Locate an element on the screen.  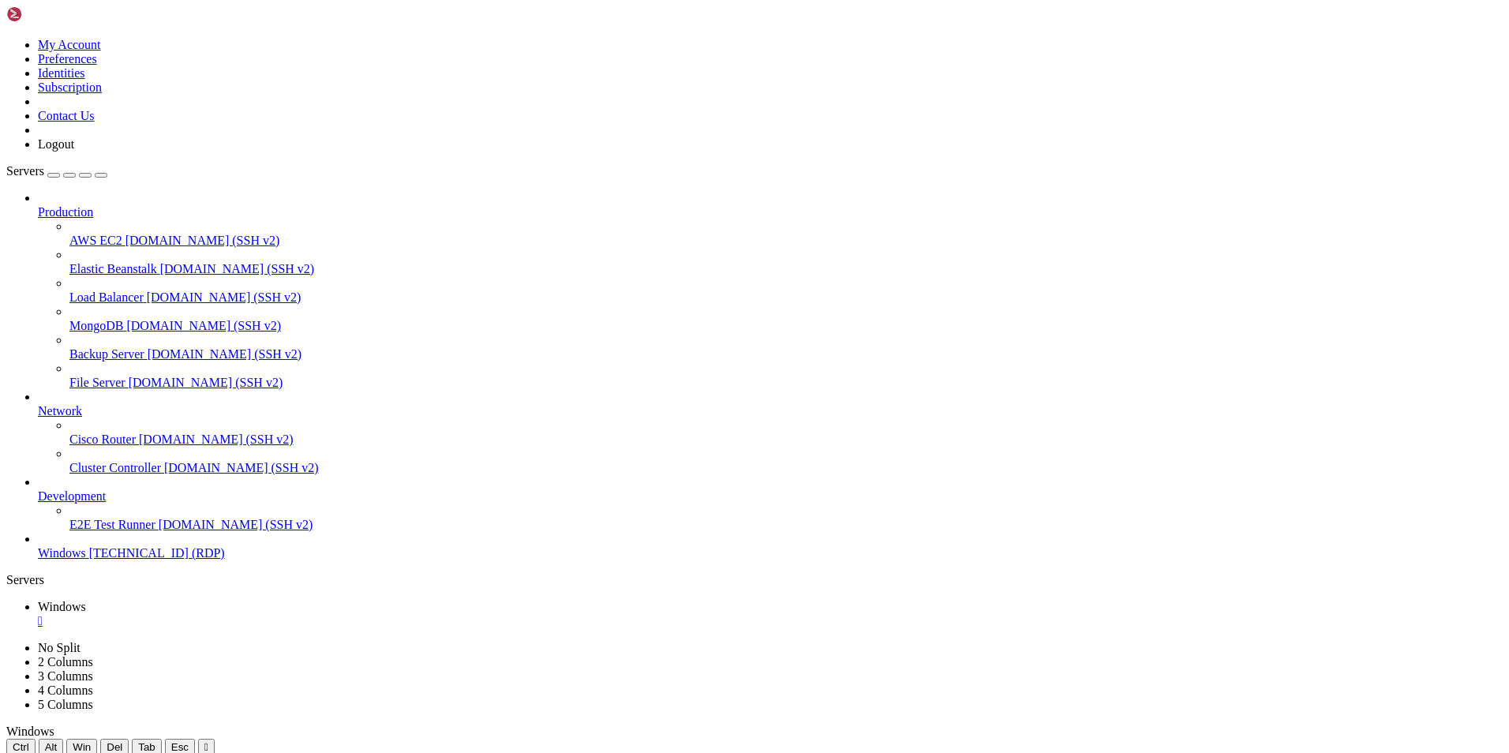
a: Development is located at coordinates (771, 497).